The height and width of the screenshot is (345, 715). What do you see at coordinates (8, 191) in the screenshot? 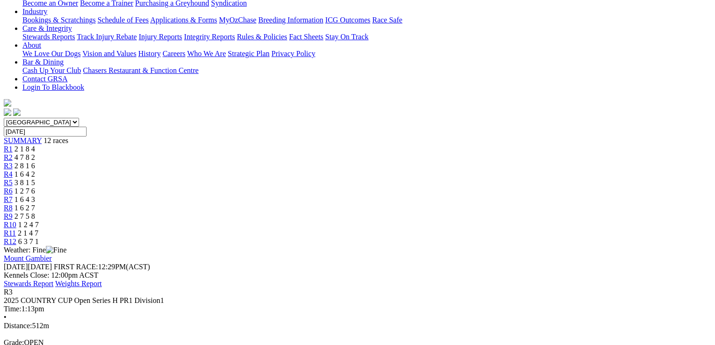
I see `span: R6` at bounding box center [8, 191].